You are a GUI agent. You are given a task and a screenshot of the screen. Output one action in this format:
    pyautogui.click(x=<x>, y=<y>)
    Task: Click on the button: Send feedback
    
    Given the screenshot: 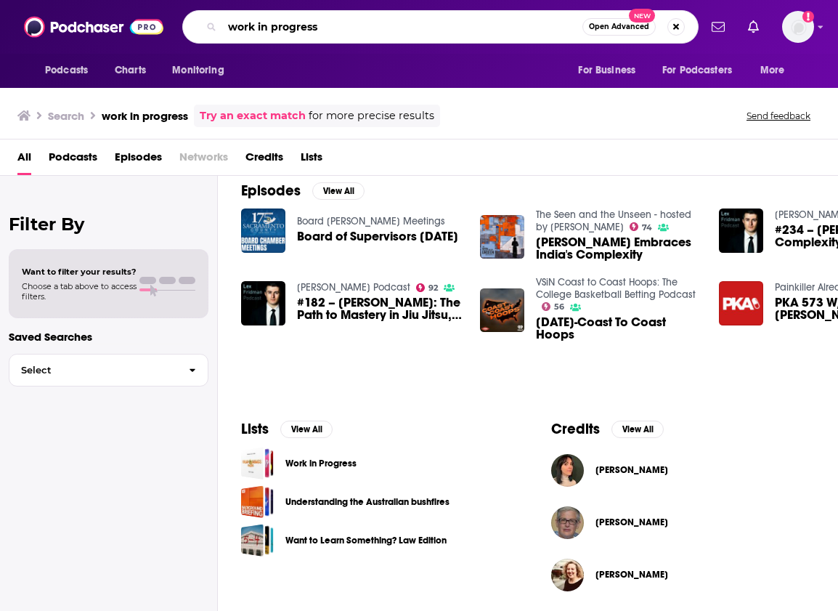 What is the action you would take?
    pyautogui.click(x=779, y=116)
    